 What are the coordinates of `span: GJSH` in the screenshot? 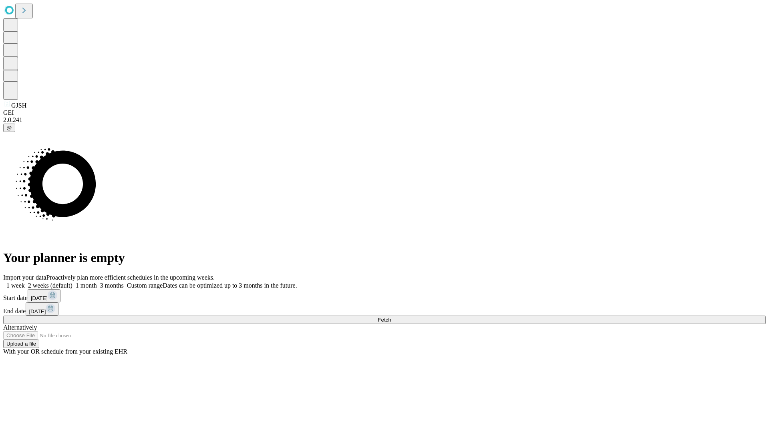 It's located at (19, 105).